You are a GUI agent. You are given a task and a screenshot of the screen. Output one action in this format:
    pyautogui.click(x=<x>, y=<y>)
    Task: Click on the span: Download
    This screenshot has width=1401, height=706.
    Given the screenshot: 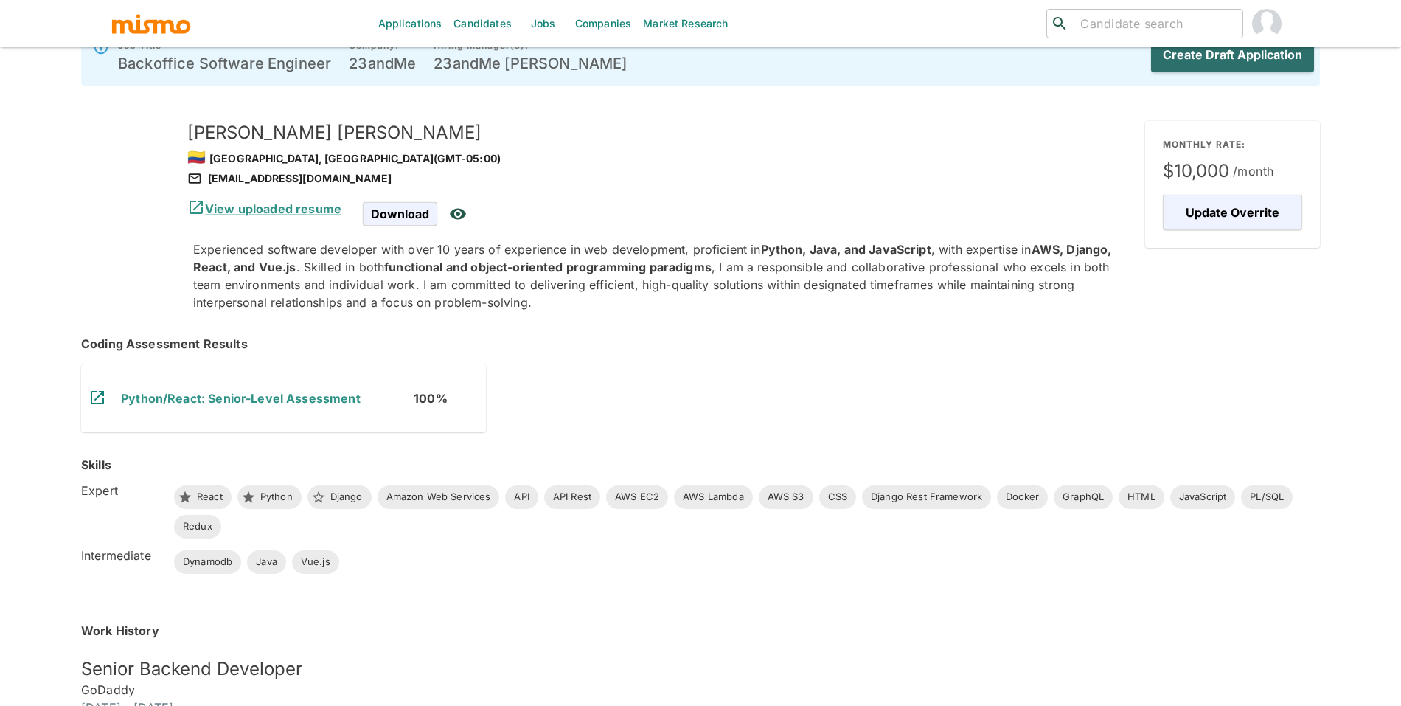 What is the action you would take?
    pyautogui.click(x=400, y=214)
    